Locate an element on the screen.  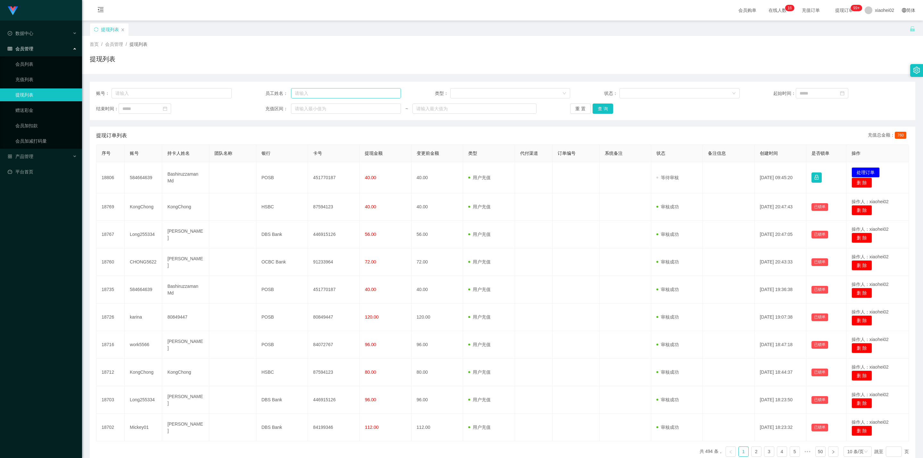
span: 72.00 is located at coordinates (370, 262).